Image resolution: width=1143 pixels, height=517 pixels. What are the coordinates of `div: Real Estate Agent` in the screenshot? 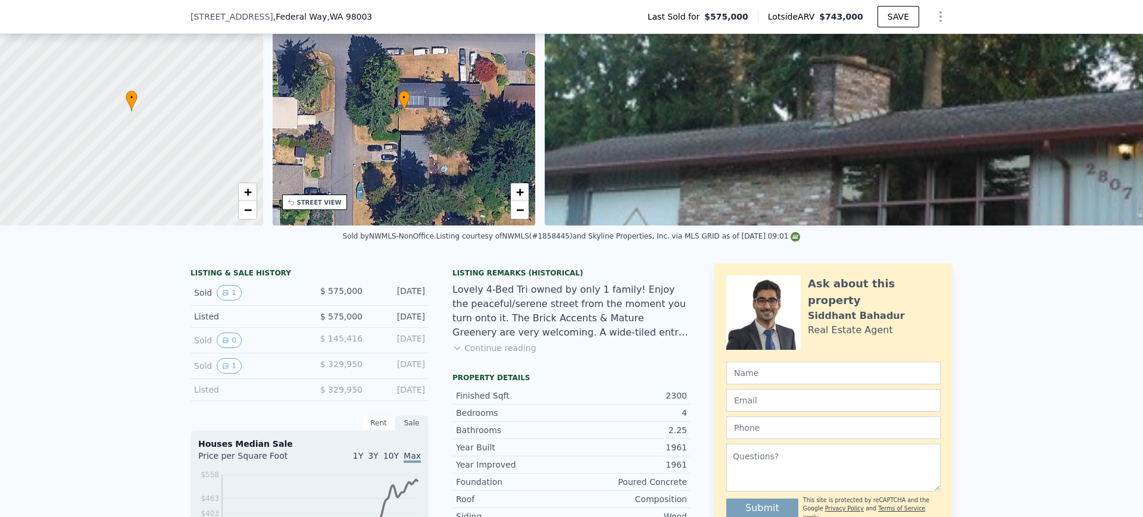 It's located at (850, 330).